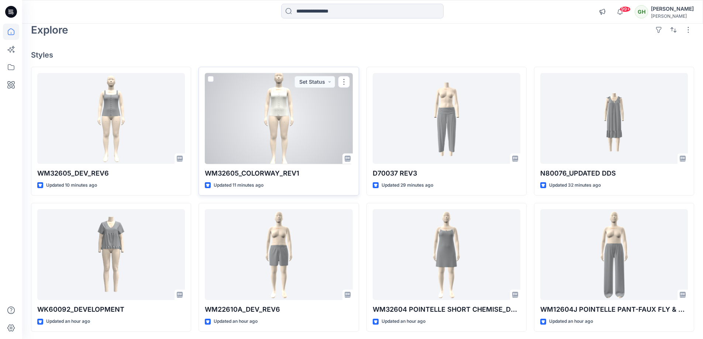 This screenshot has width=703, height=339. I want to click on a: WM32604 POINTELLE SHORT CHEMISE_DEV_REV3, so click(446, 255).